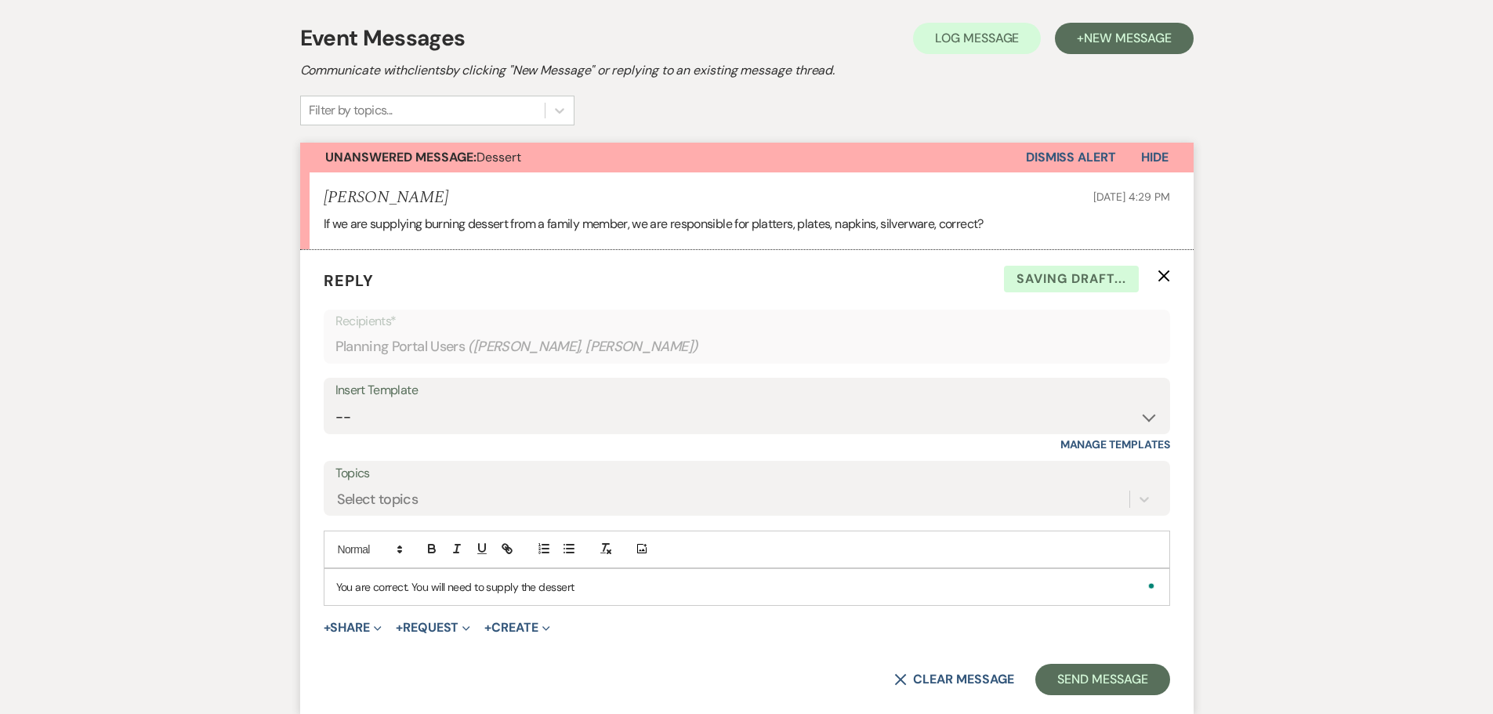  Describe the element at coordinates (663, 157) in the screenshot. I see `button: Unanswered Message:Dessert` at that location.